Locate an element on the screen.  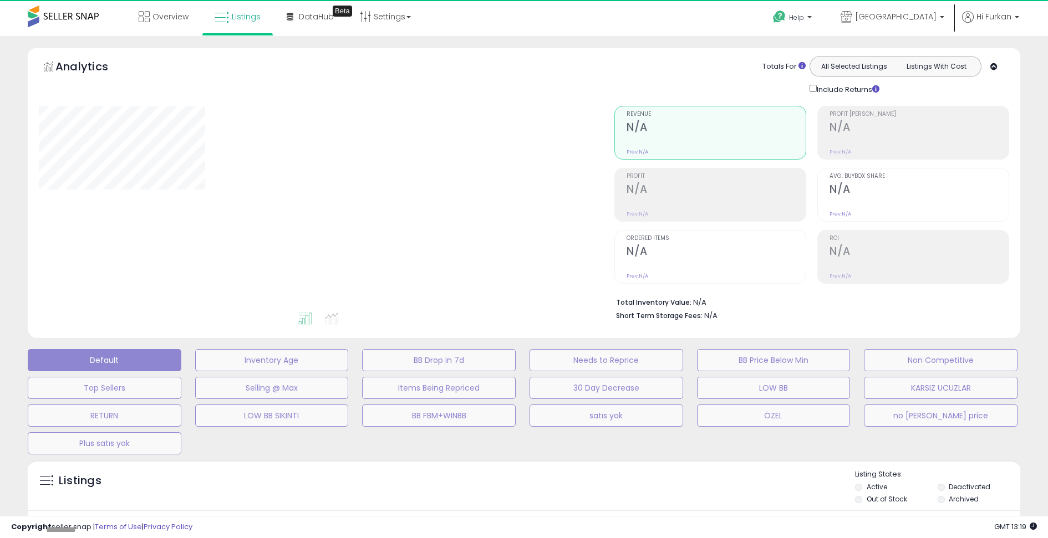
button: Items Being Repriced is located at coordinates (439, 388).